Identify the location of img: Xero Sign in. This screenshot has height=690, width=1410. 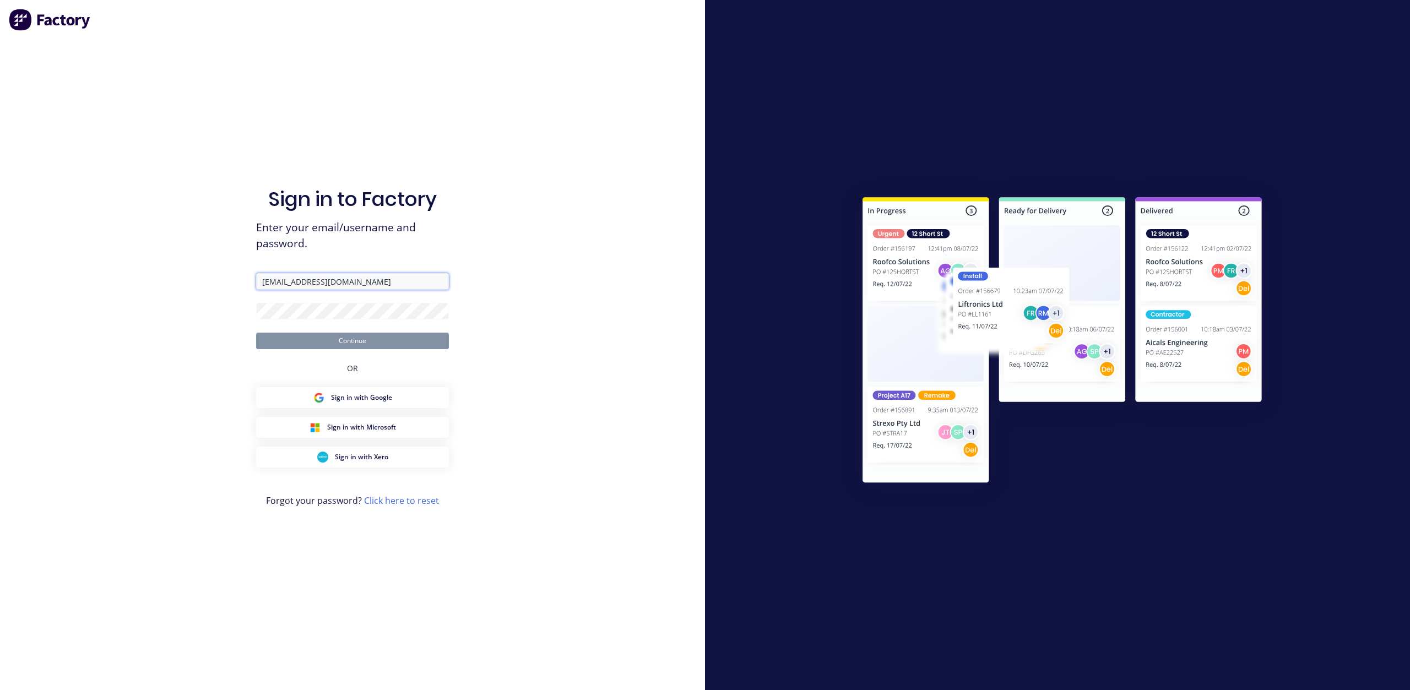
(323, 457).